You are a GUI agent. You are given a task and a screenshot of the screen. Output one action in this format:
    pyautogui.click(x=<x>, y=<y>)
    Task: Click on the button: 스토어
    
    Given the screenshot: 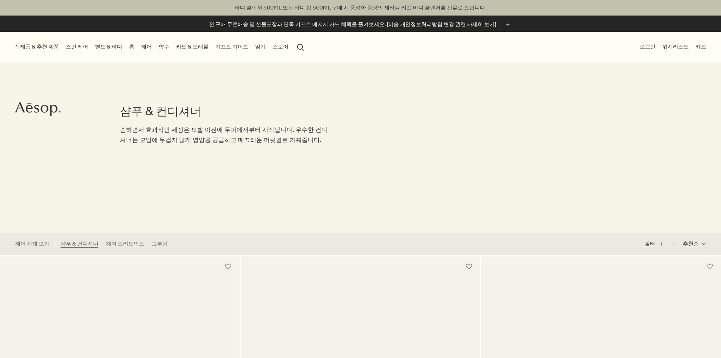 What is the action you would take?
    pyautogui.click(x=280, y=47)
    